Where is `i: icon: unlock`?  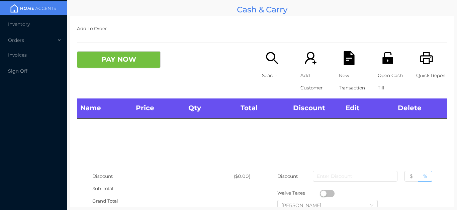 i: icon: unlock is located at coordinates (388, 58).